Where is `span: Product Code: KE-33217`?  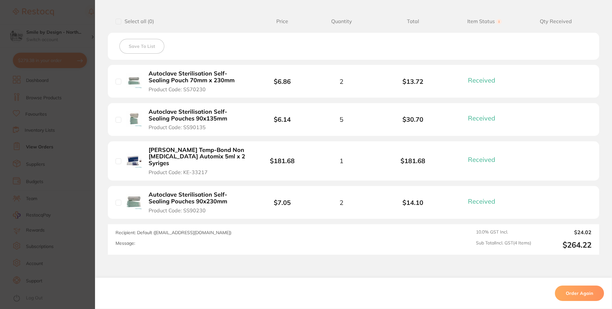
span: Product Code: KE-33217 is located at coordinates (178, 172).